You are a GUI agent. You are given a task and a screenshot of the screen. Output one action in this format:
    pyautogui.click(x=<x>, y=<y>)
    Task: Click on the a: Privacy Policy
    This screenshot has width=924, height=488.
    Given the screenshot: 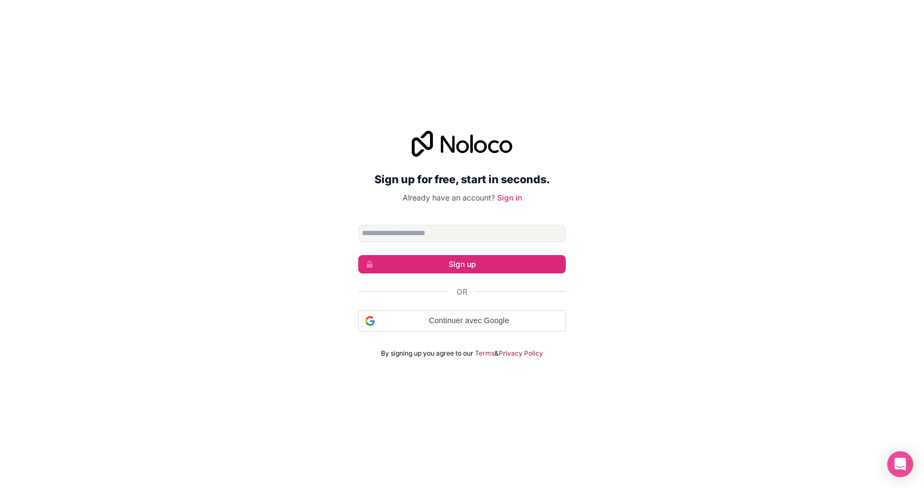 What is the action you would take?
    pyautogui.click(x=521, y=353)
    